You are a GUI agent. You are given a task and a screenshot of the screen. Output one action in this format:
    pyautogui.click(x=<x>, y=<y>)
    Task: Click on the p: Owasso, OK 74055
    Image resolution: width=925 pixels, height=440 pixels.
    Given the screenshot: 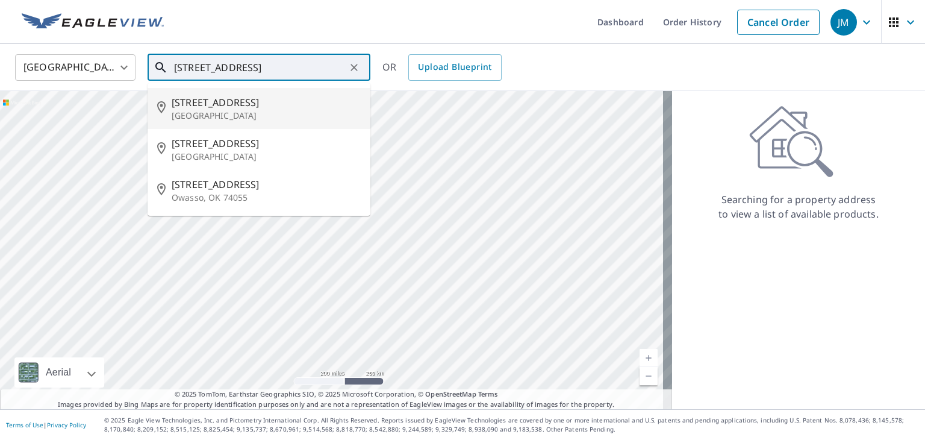 What is the action you would take?
    pyautogui.click(x=266, y=198)
    